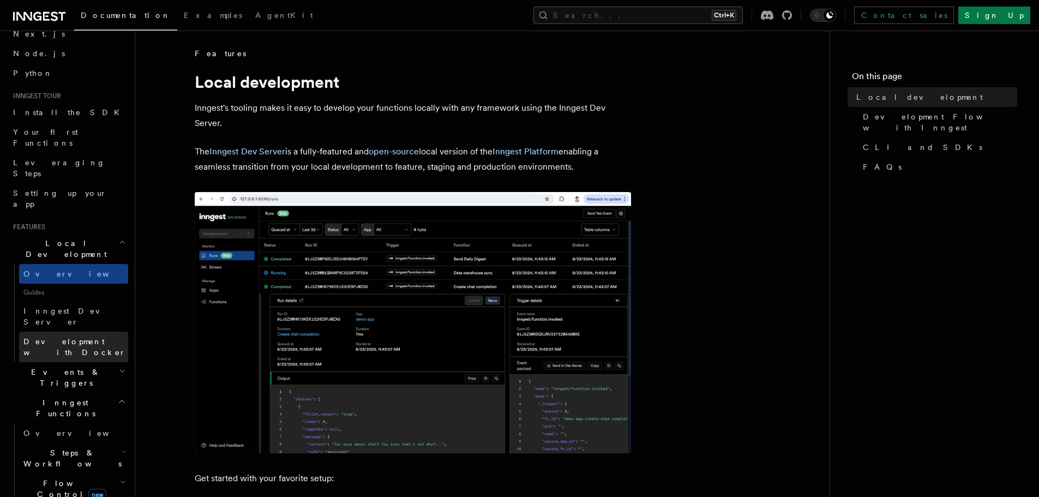  I want to click on a: Next.js, so click(68, 34).